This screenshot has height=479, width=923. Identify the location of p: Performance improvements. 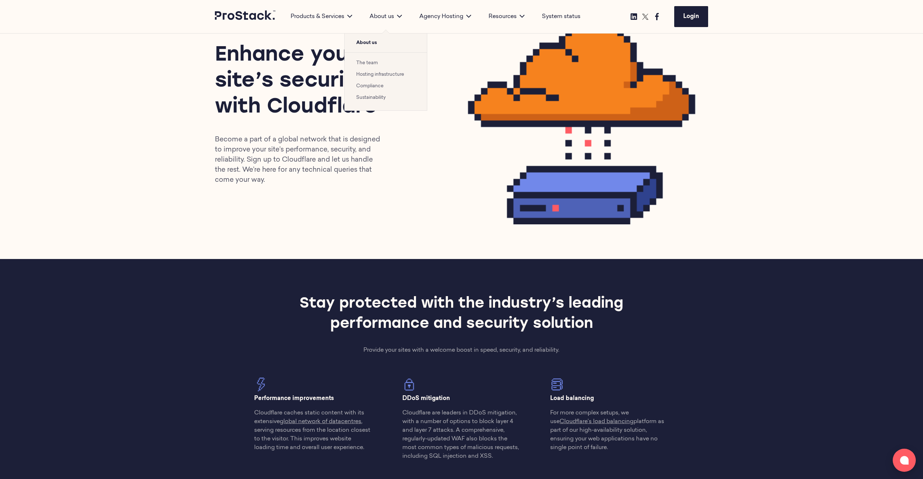
(313, 398).